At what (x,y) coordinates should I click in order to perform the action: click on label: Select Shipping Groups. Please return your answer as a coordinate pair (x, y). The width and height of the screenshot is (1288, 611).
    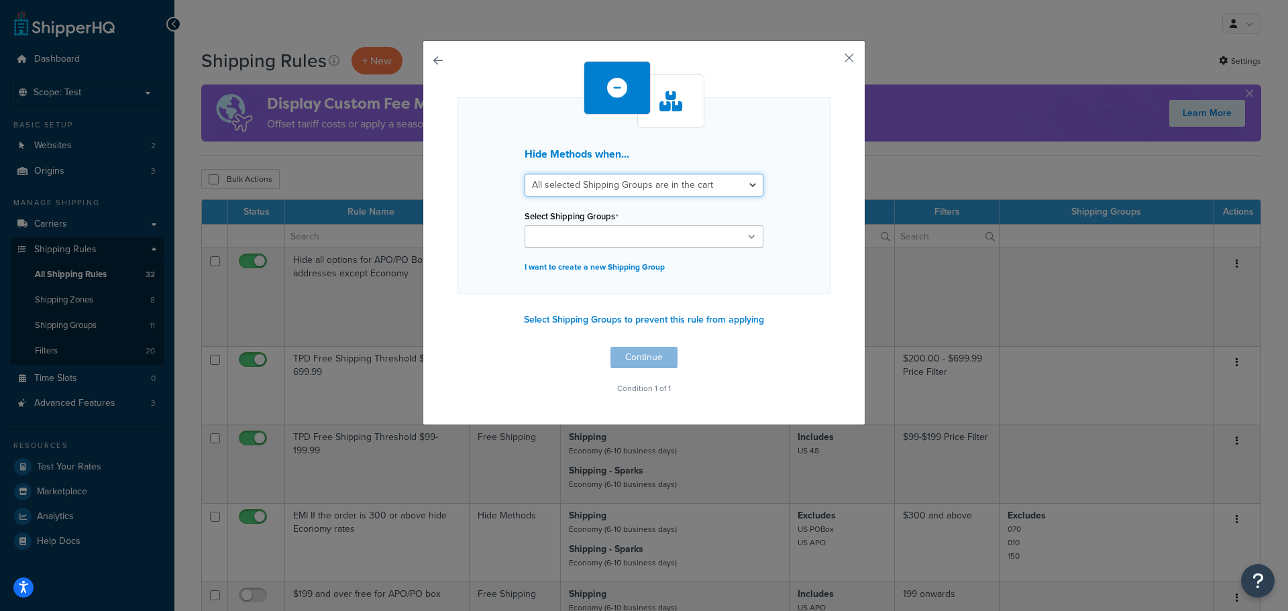
    Looking at the image, I should click on (572, 217).